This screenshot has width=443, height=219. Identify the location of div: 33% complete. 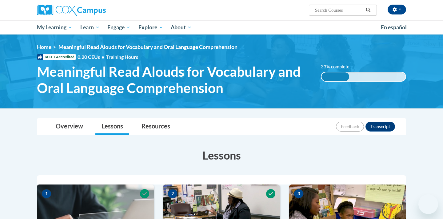
(335, 77).